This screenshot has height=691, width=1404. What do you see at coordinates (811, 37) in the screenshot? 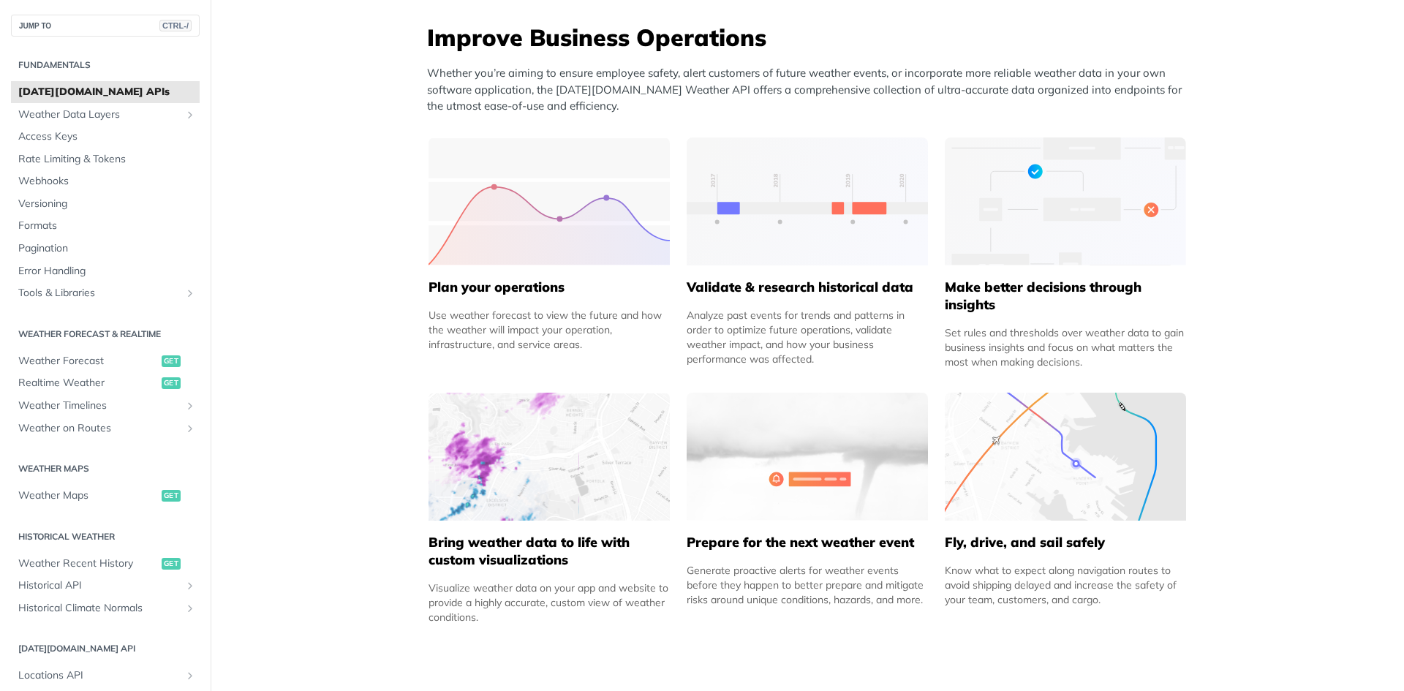
I see `h3: Improve Business Operations` at bounding box center [811, 37].